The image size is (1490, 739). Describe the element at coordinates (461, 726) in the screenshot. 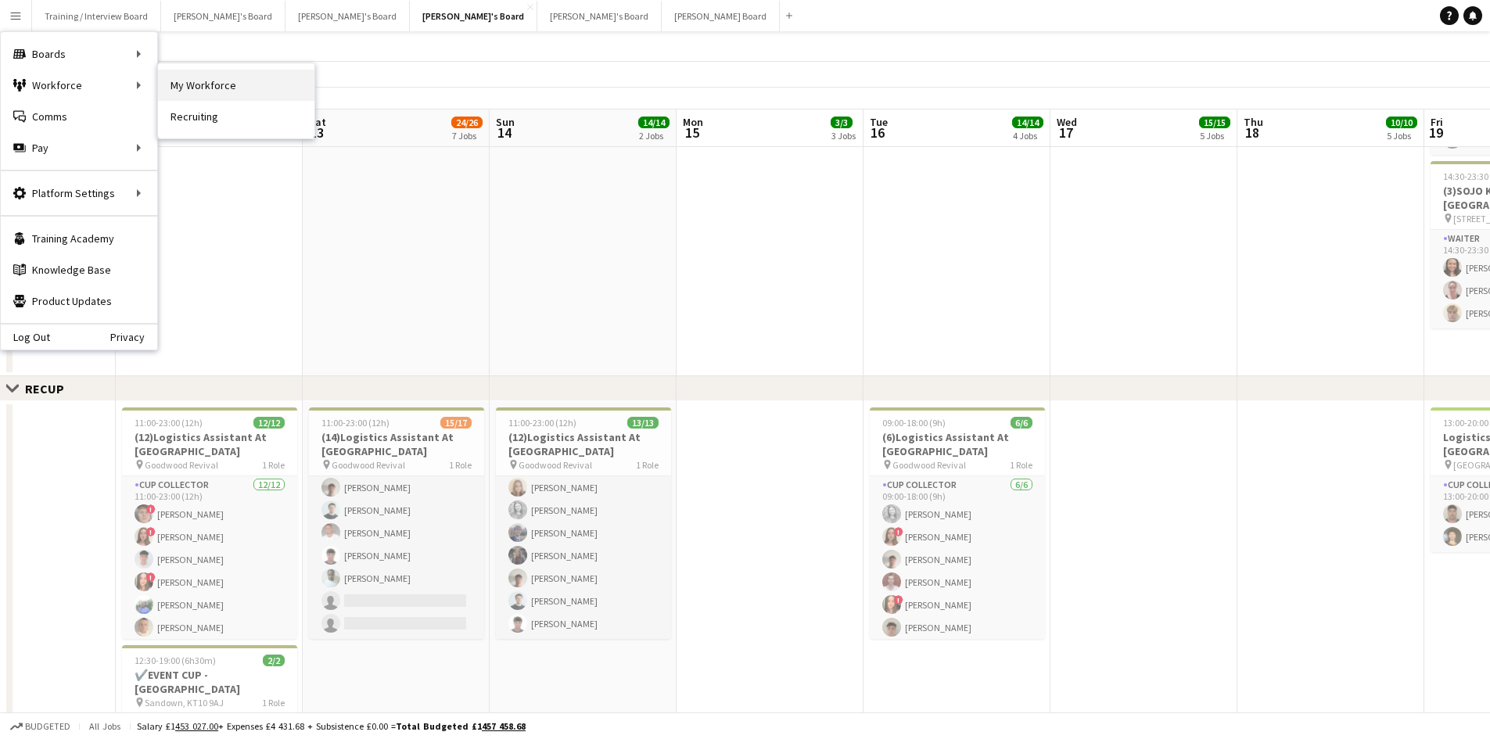

I see `span: Total Budgeted £1` at that location.